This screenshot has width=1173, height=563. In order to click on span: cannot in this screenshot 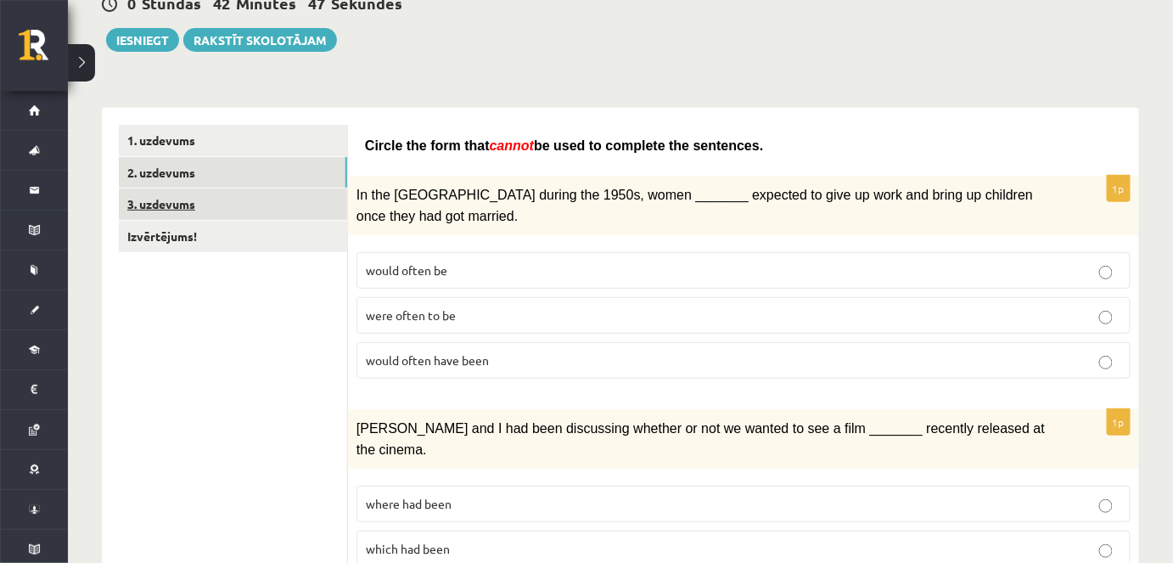, I will do `click(512, 145)`.